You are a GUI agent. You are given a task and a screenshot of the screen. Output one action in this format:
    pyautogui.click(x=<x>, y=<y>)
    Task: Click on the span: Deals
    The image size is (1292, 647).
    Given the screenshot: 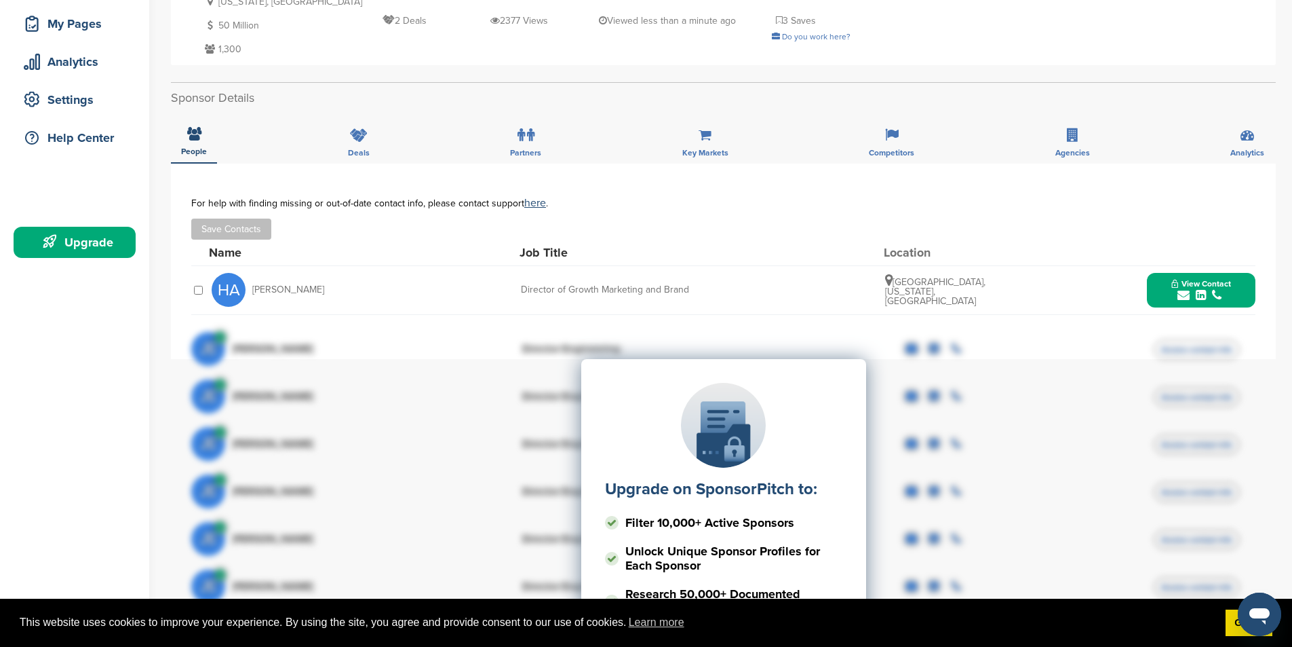 What is the action you would take?
    pyautogui.click(x=359, y=153)
    